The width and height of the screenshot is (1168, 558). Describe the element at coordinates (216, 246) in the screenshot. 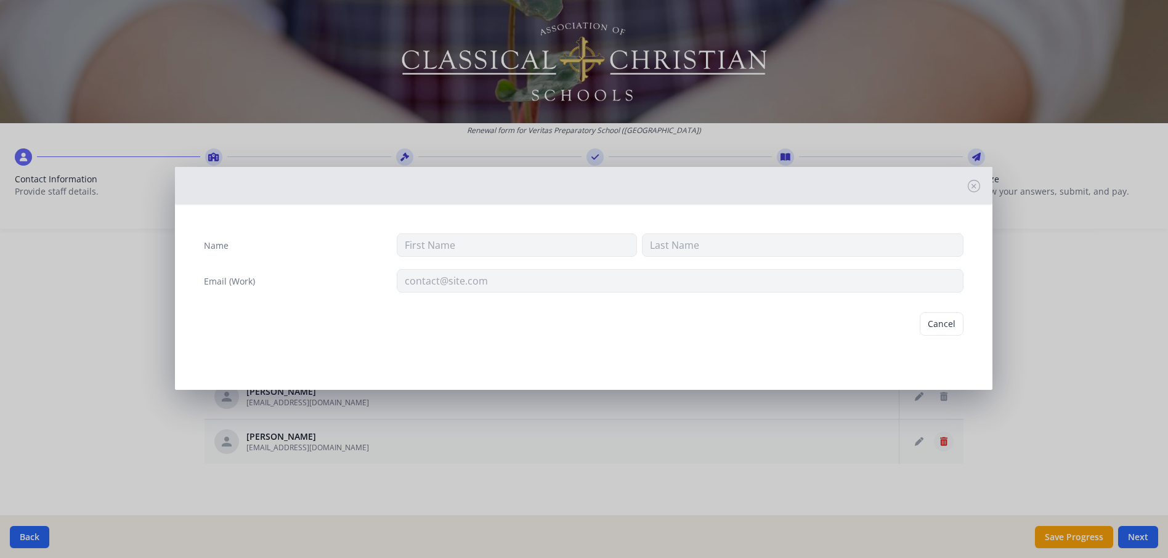

I see `label: Name` at that location.